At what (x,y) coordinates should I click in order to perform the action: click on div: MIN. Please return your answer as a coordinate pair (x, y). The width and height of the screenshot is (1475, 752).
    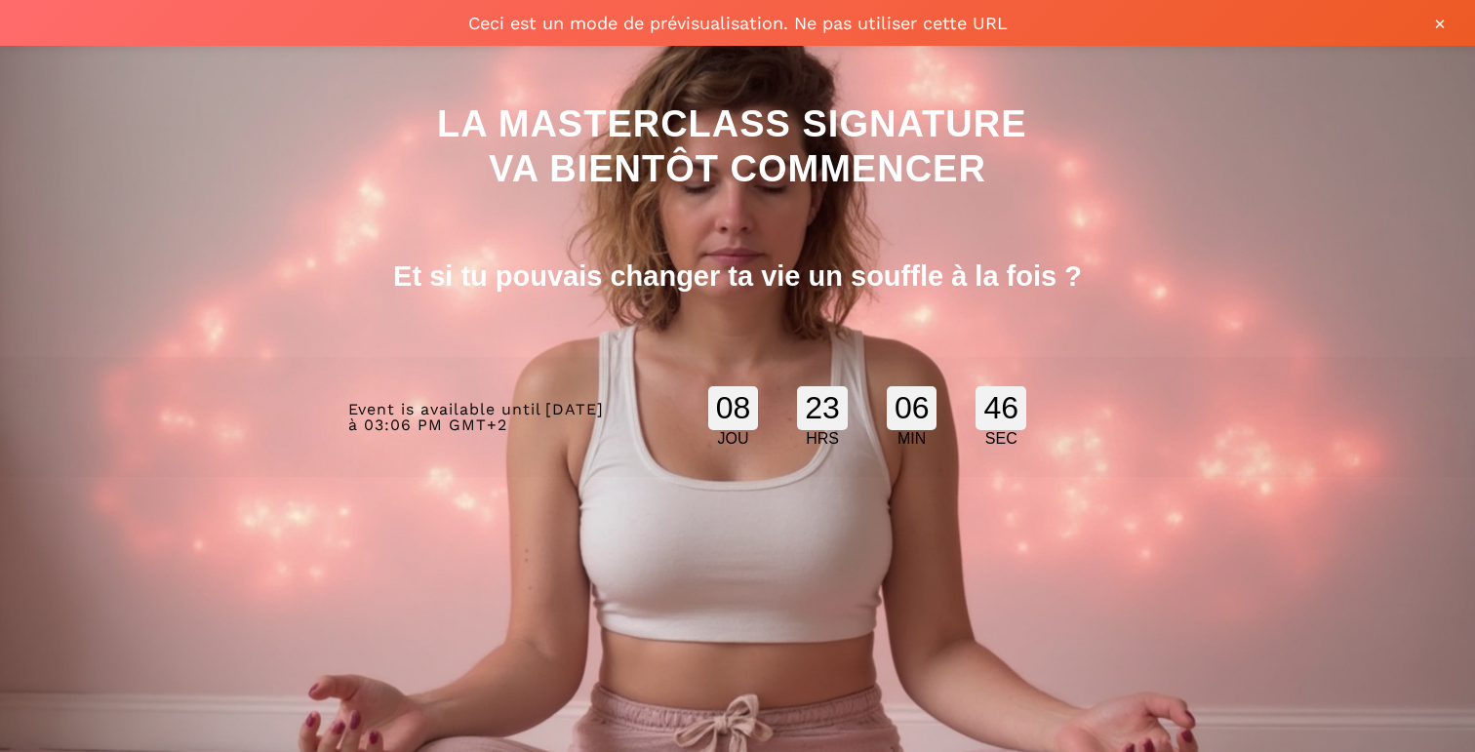
    Looking at the image, I should click on (912, 439).